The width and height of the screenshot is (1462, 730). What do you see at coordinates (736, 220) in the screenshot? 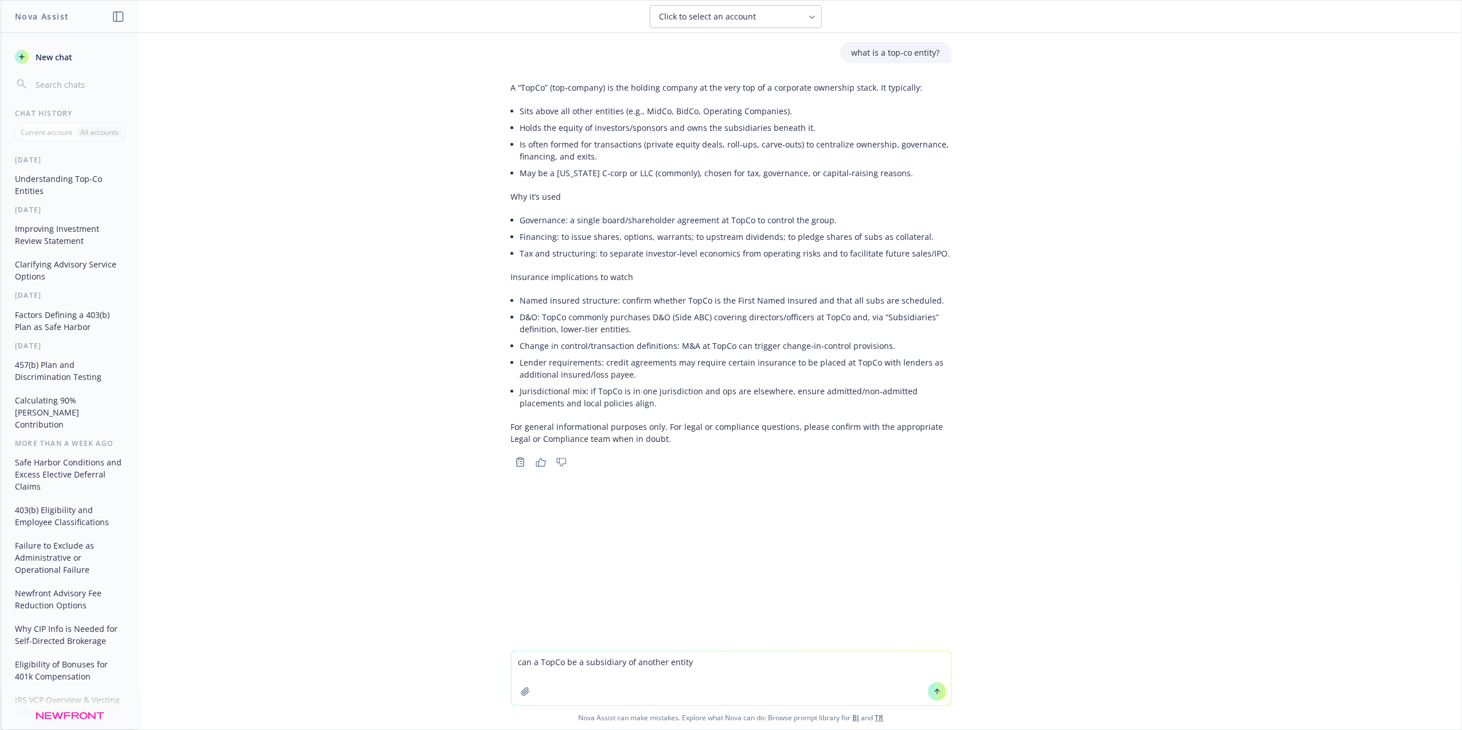
I see `li: Governance: a single board/shareholder agreement at TopCo to control the group.` at bounding box center [736, 220].